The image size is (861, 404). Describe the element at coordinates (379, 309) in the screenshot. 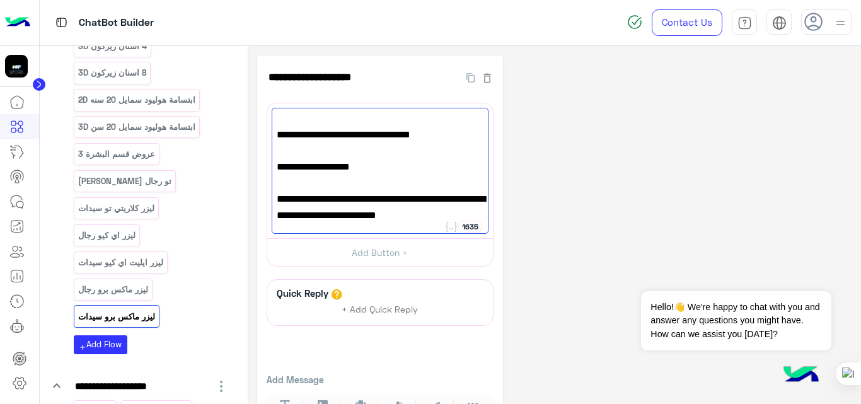

I see `span: + Add Quick Reply` at that location.